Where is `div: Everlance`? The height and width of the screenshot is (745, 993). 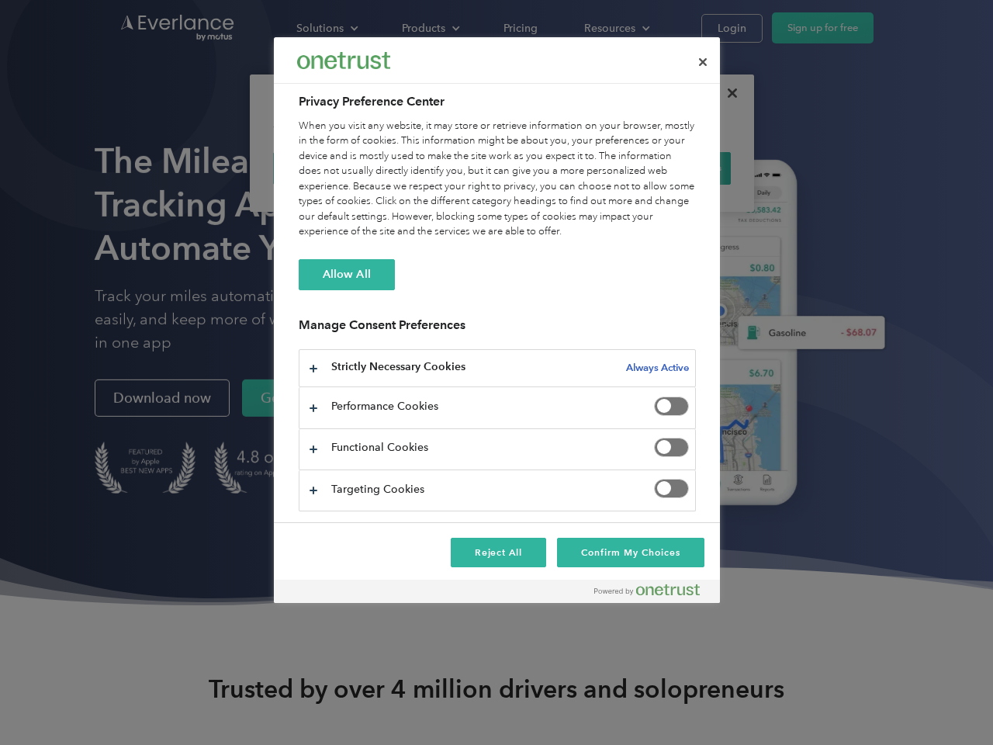
div: Everlance is located at coordinates (344, 61).